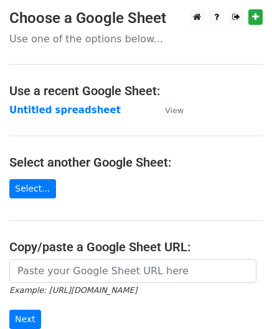 The height and width of the screenshot is (329, 272). I want to click on a: Untitled spreadsheet, so click(65, 110).